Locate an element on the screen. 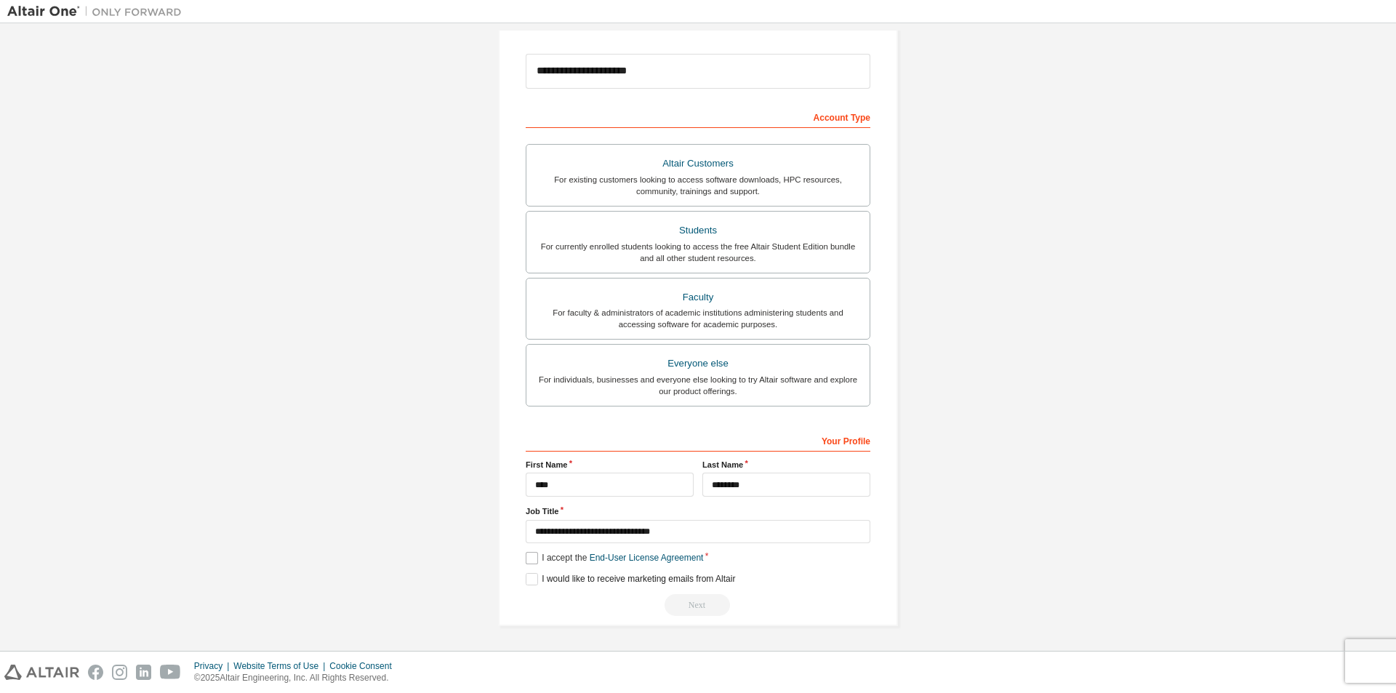 This screenshot has height=693, width=1396. div: Website Terms of Use is located at coordinates (281, 666).